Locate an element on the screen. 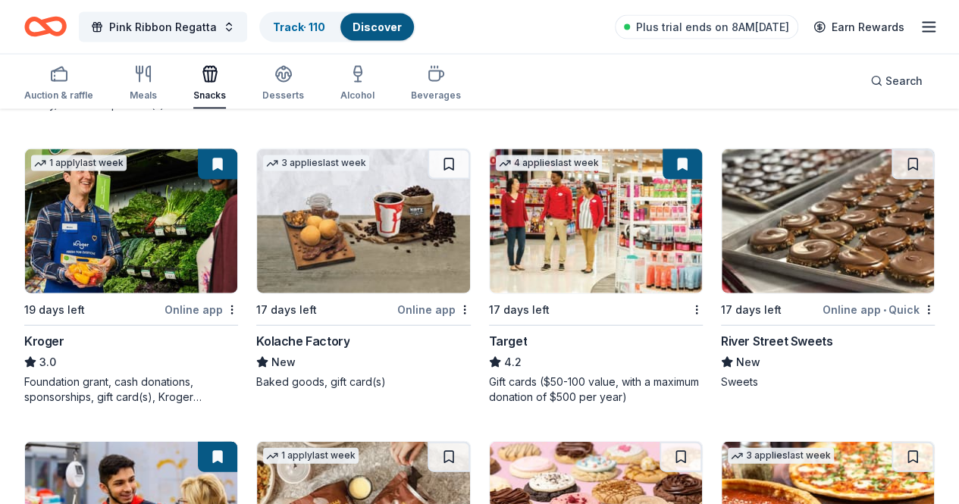  div: 19 days left is located at coordinates (55, 310).